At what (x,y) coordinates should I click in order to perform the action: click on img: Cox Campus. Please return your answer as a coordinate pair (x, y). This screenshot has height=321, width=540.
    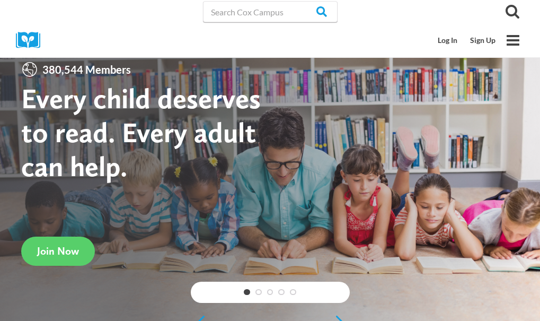
    Looking at the image, I should click on (32, 40).